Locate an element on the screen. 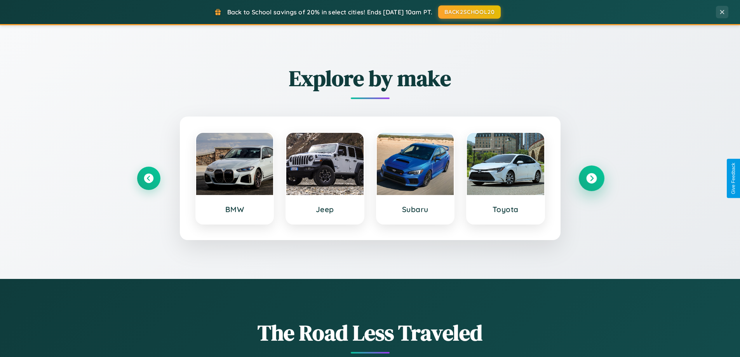  h3: Toyota is located at coordinates (505, 209).